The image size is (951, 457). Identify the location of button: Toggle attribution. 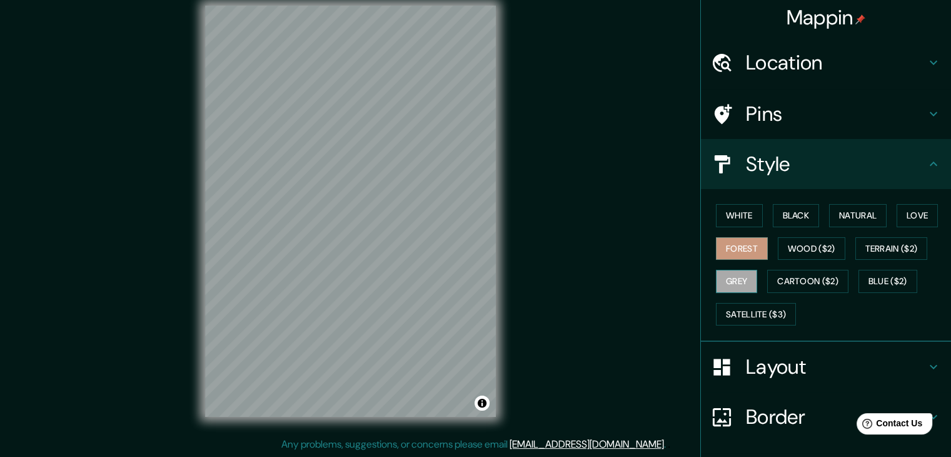
(482, 403).